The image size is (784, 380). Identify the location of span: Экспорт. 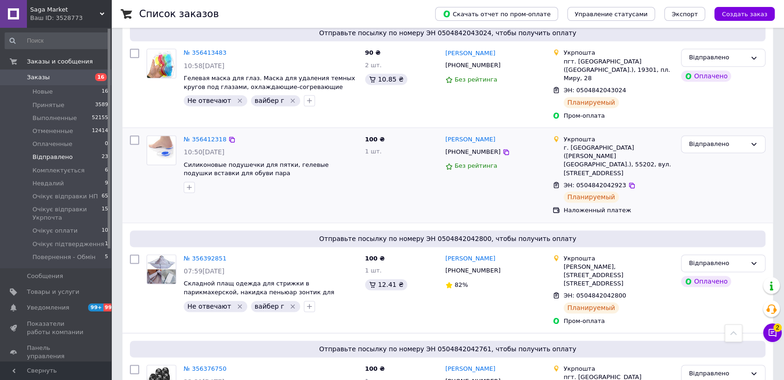
(685, 14).